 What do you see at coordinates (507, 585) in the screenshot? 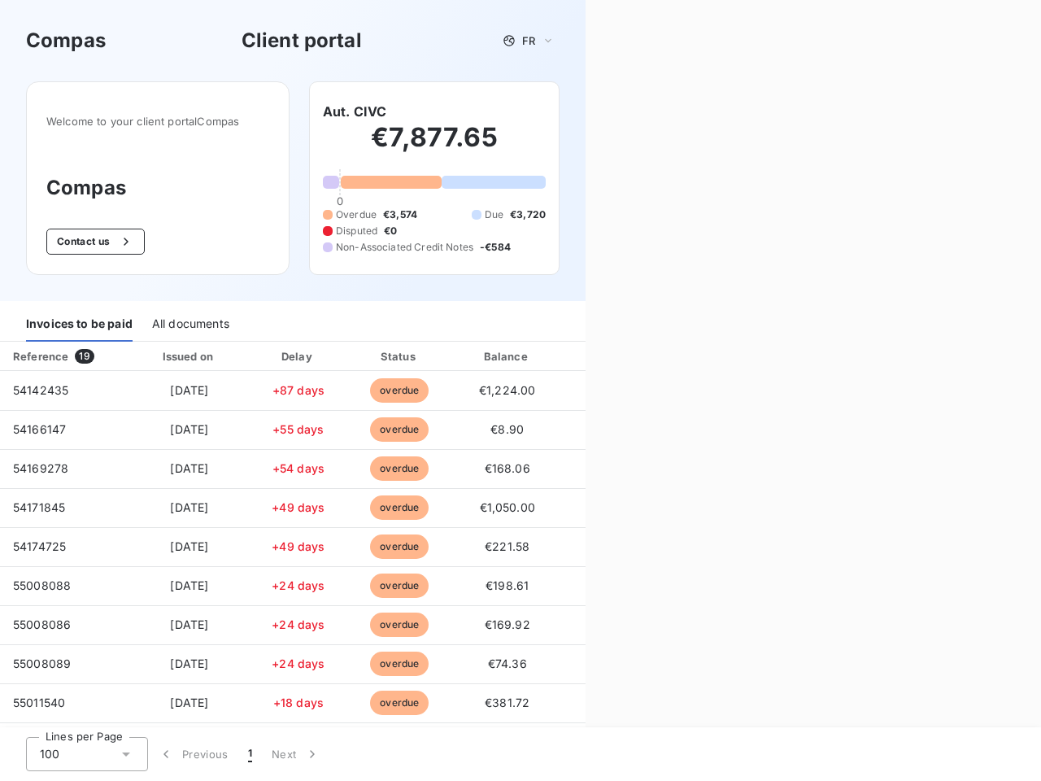
I see `span: €198.61` at bounding box center [507, 585].